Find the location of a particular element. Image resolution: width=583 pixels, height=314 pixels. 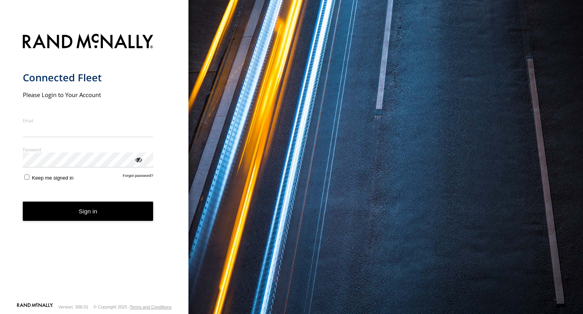

form: main is located at coordinates (94, 165).